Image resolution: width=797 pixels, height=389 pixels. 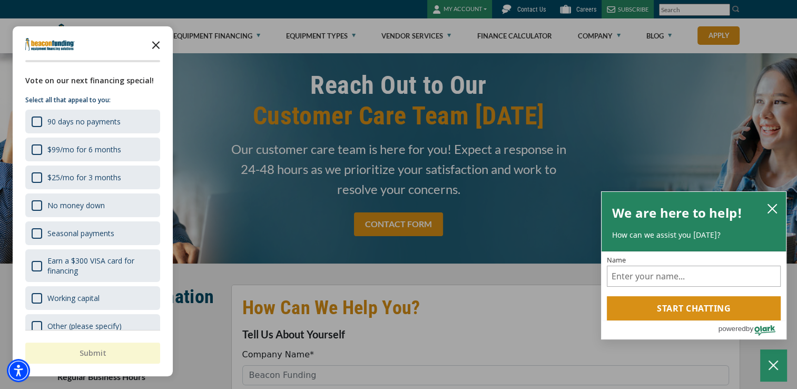 I want to click on p: Select all that appeal to you:, so click(x=93, y=100).